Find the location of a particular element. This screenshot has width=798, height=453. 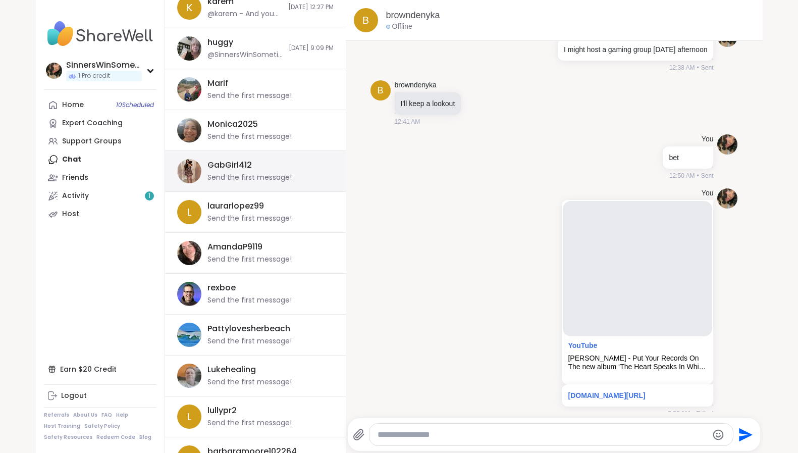

a: Safety Resources is located at coordinates (68, 437).